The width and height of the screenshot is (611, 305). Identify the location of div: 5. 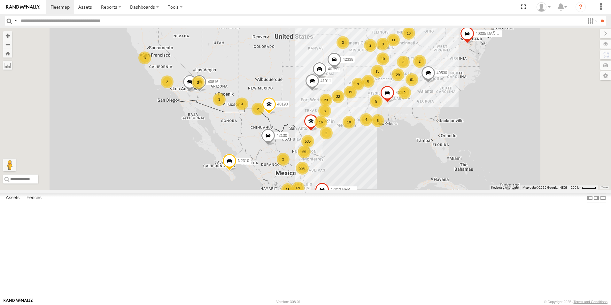
(376, 101).